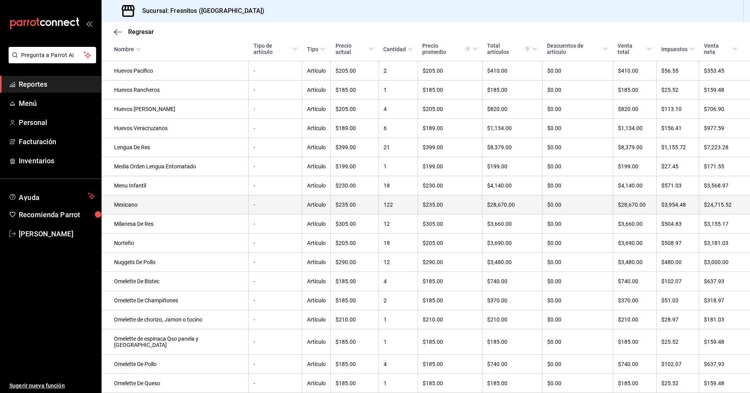 The image size is (750, 393). Describe the element at coordinates (678, 109) in the screenshot. I see `td: $113.10` at that location.